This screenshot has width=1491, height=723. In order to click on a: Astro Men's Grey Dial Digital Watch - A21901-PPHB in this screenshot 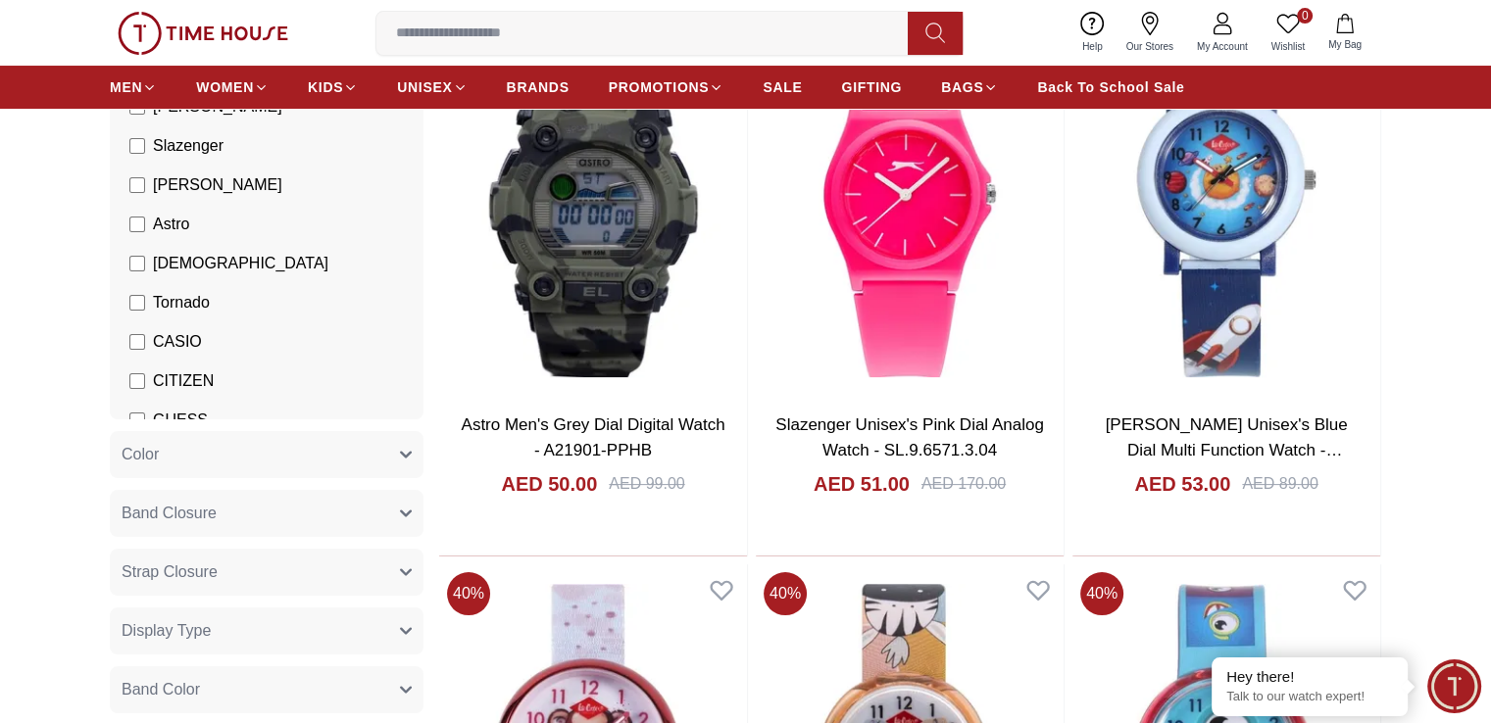, I will do `click(592, 437)`.